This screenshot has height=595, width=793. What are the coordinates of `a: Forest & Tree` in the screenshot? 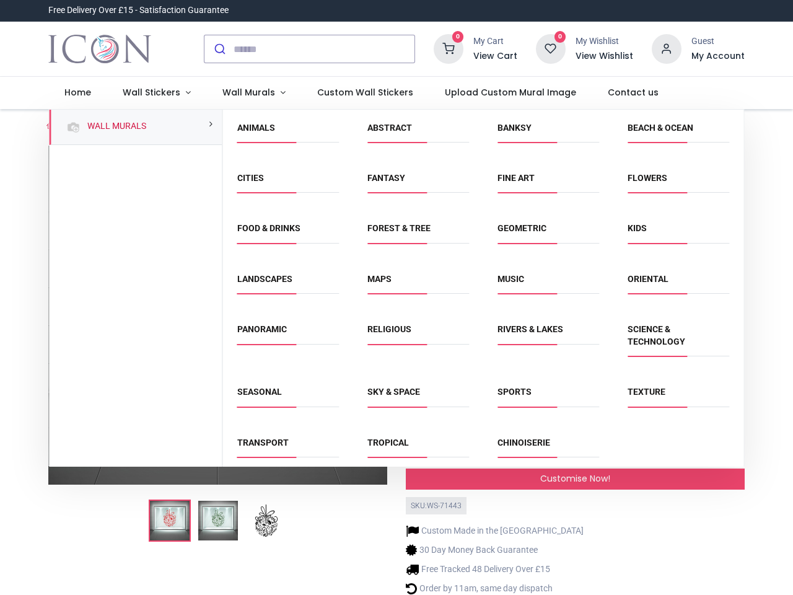 It's located at (399, 228).